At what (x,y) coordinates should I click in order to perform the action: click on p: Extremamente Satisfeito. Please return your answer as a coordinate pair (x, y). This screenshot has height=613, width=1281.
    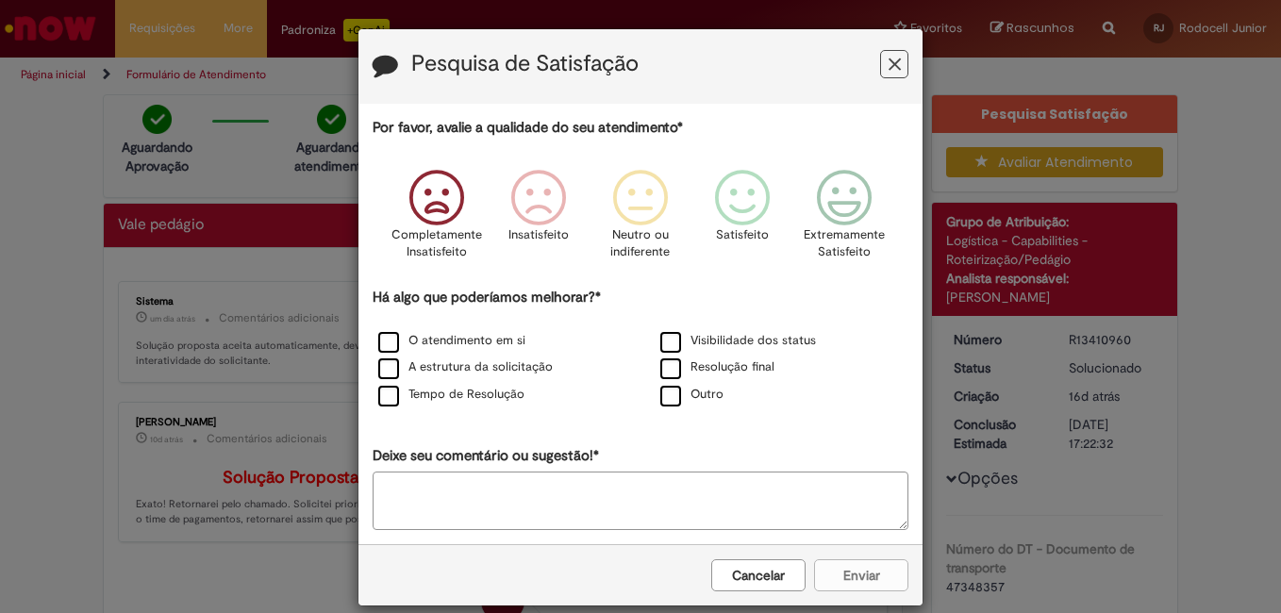
    Looking at the image, I should click on (844, 243).